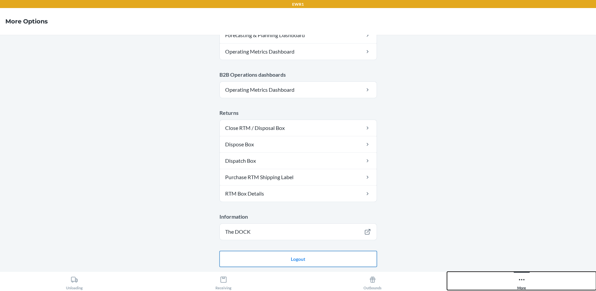 The image size is (596, 291). I want to click on button: Logout, so click(298, 259).